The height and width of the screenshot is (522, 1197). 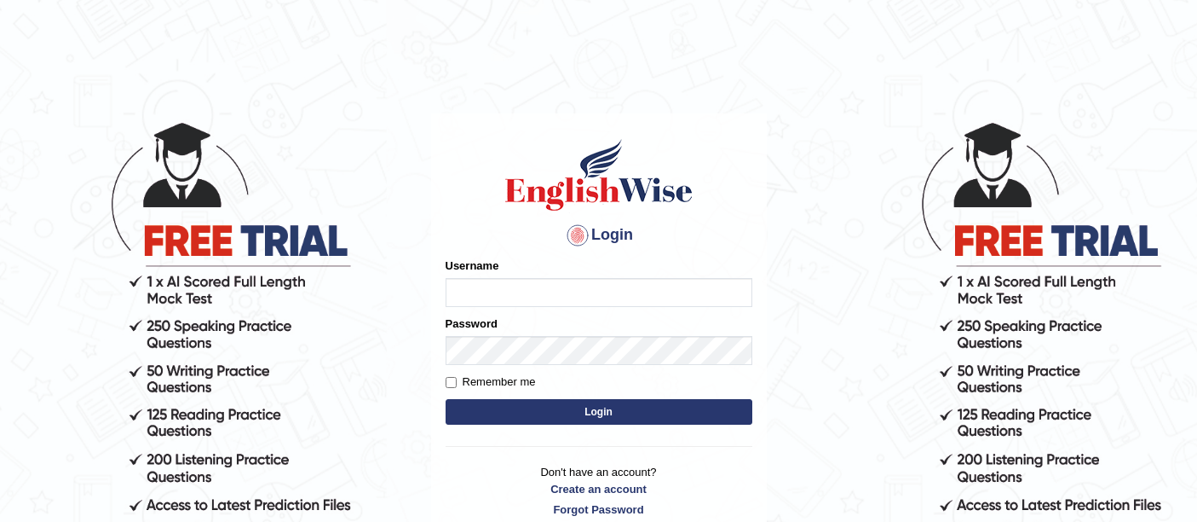 What do you see at coordinates (599, 509) in the screenshot?
I see `a: Forgot Password` at bounding box center [599, 509].